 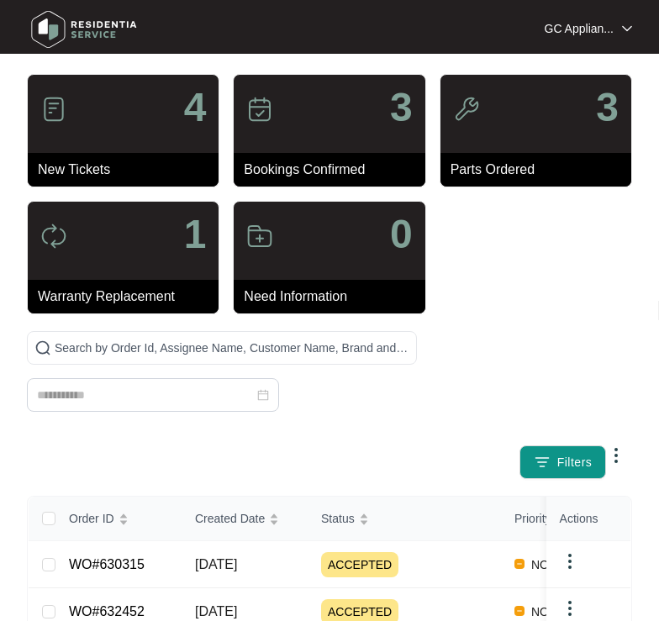 I want to click on img: search-icon, so click(x=43, y=348).